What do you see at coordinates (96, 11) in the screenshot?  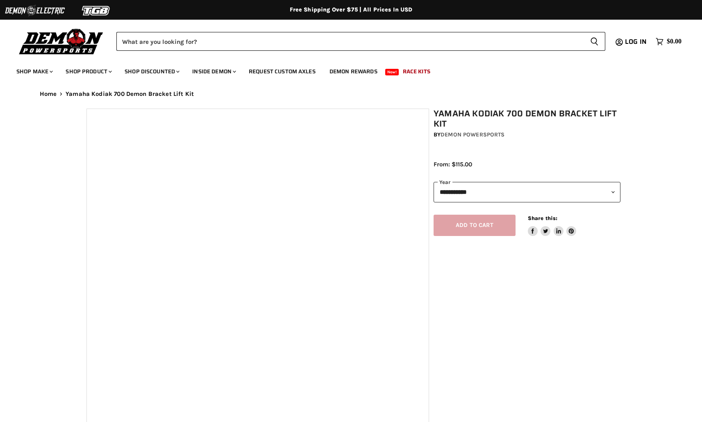 I see `img: TGB Logo 2` at bounding box center [96, 11].